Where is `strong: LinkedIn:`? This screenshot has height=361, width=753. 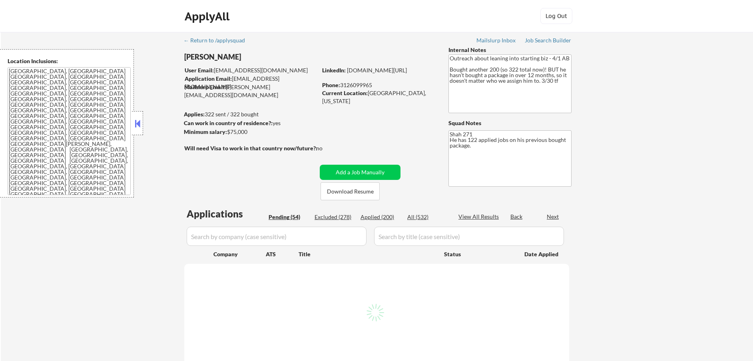 strong: LinkedIn: is located at coordinates (334, 70).